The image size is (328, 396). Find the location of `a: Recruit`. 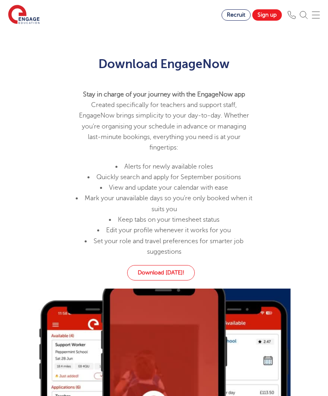

a: Recruit is located at coordinates (236, 15).